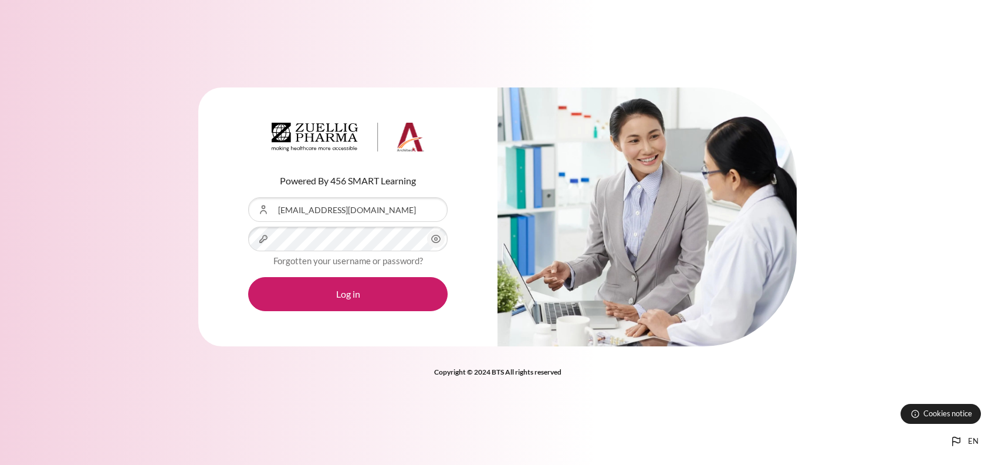 The height and width of the screenshot is (465, 995). What do you see at coordinates (948, 413) in the screenshot?
I see `span: Cookies notice` at bounding box center [948, 413].